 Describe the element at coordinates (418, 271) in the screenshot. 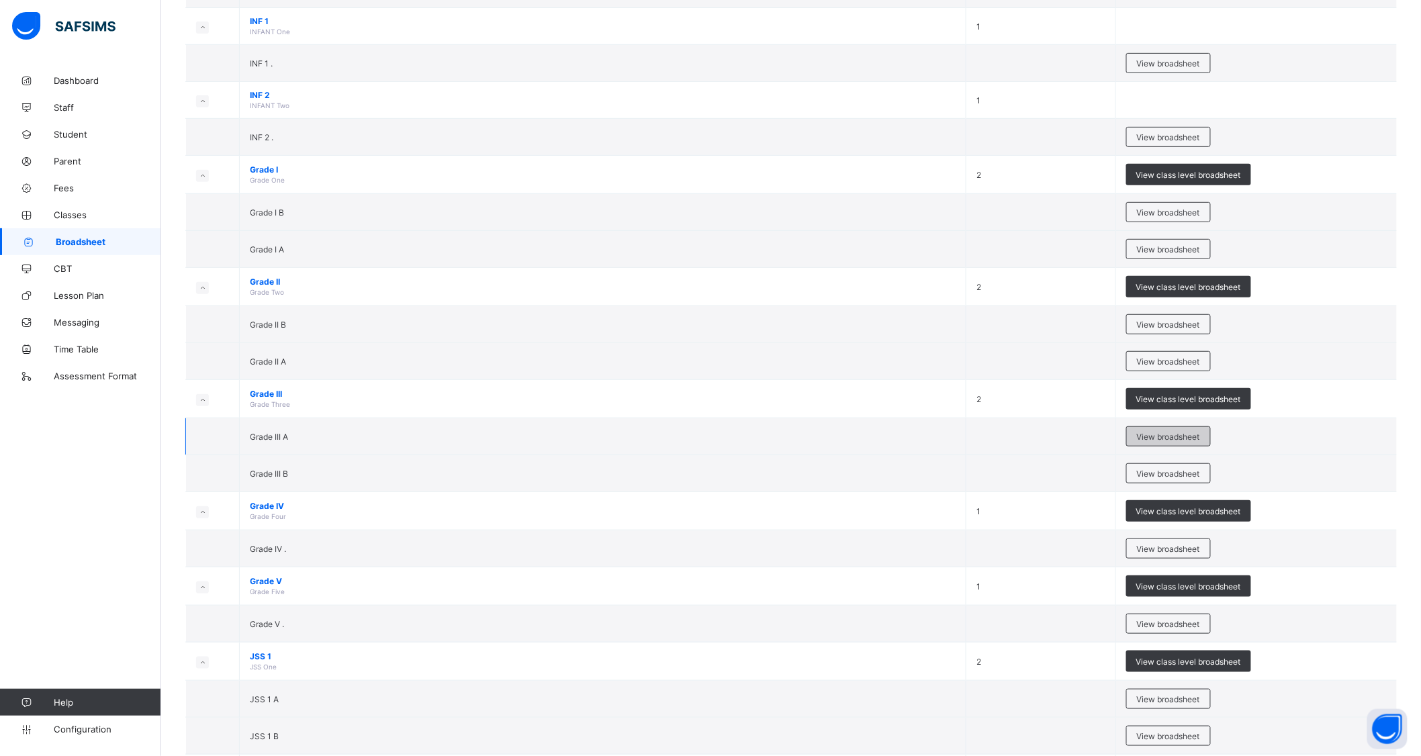

I see `div: TUITION` at that location.